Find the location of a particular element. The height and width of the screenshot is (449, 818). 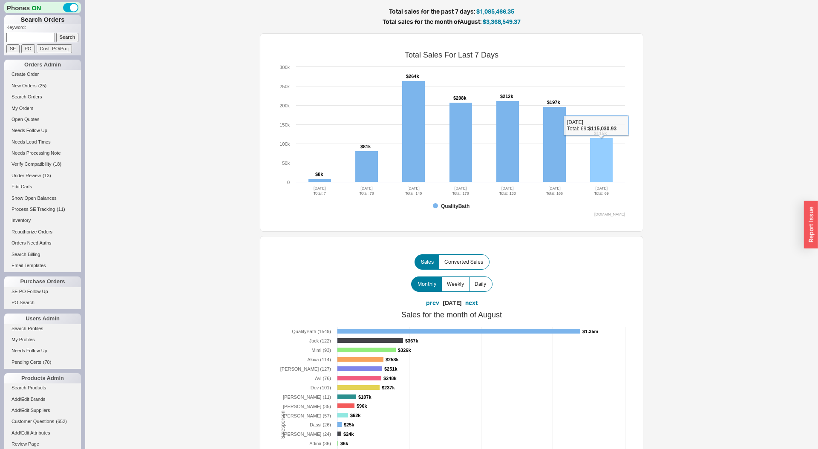

button: prev is located at coordinates (433, 303).